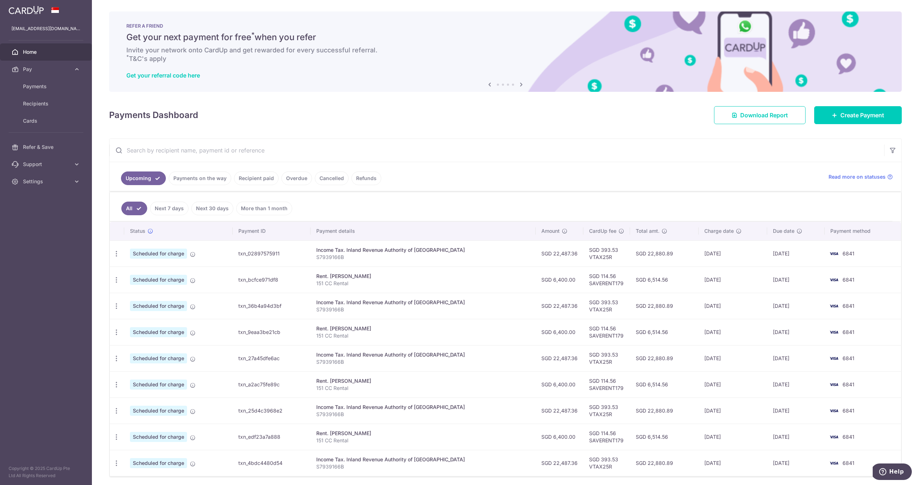 Image resolution: width=919 pixels, height=485 pixels. I want to click on span: CardUp fee, so click(603, 231).